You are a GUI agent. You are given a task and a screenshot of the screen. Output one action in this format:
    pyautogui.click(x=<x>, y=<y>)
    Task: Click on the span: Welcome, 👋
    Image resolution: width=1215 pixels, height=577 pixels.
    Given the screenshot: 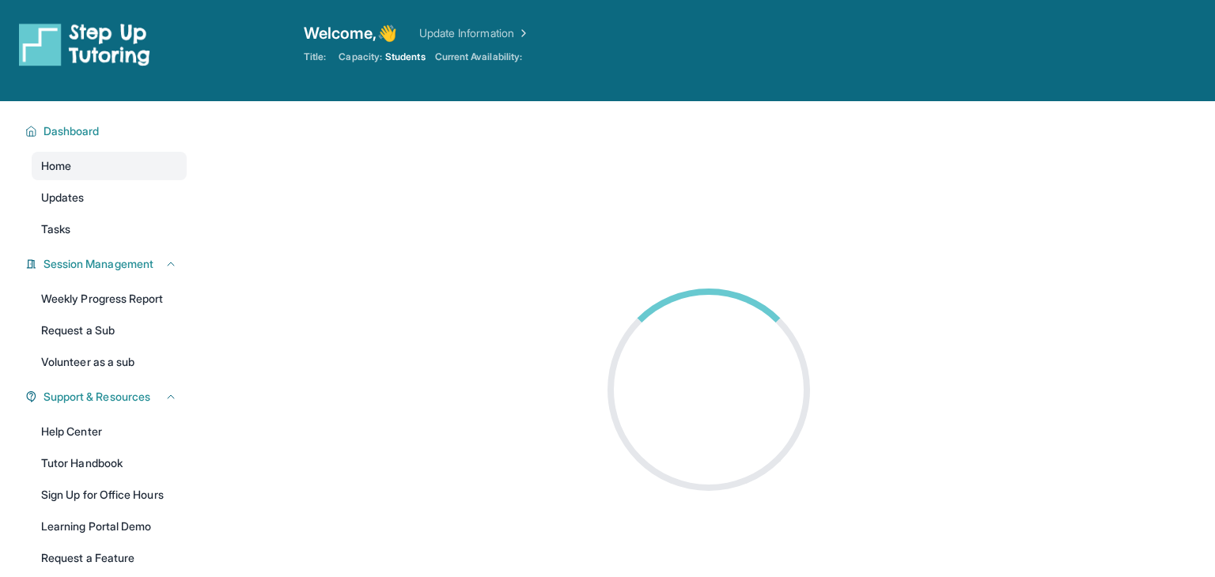 What is the action you would take?
    pyautogui.click(x=350, y=33)
    